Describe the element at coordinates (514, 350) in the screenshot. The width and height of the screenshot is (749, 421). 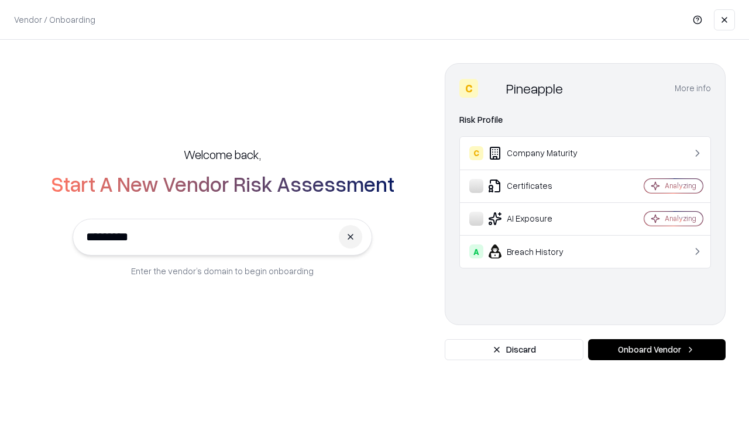
I see `button: Discard` at that location.